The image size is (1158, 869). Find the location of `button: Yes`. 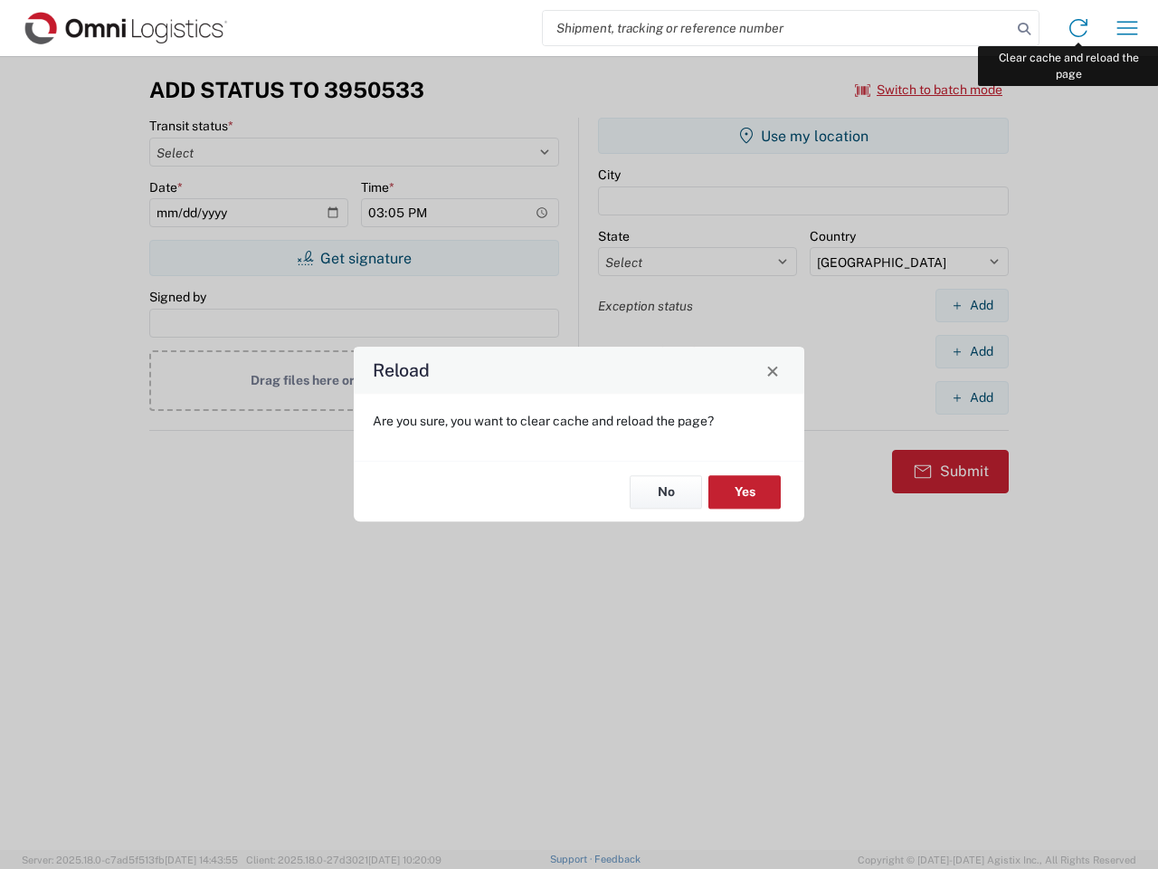

button: Yes is located at coordinates (745, 491).